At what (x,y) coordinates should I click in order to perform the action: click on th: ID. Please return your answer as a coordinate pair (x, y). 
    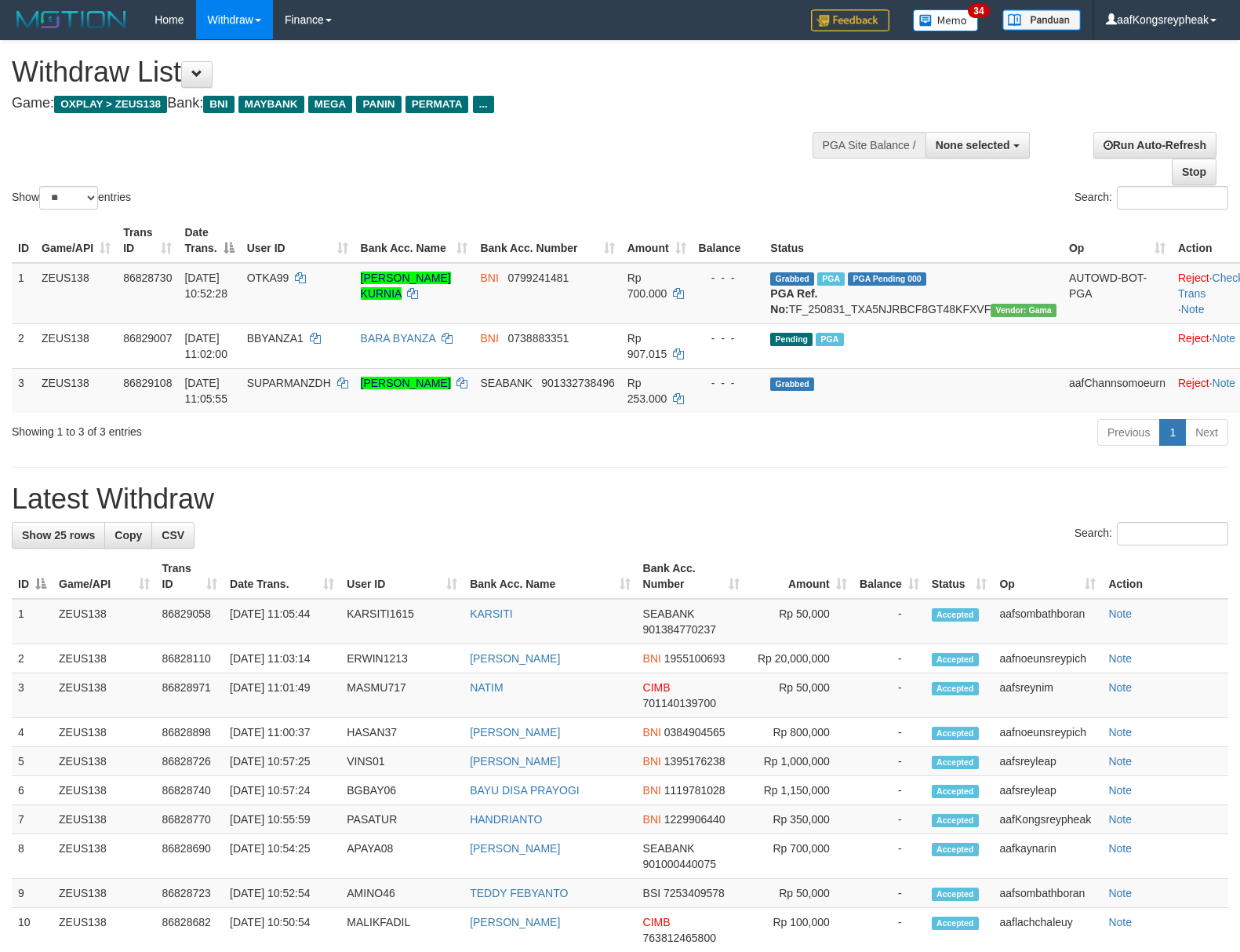
    Looking at the image, I should click on (24, 240).